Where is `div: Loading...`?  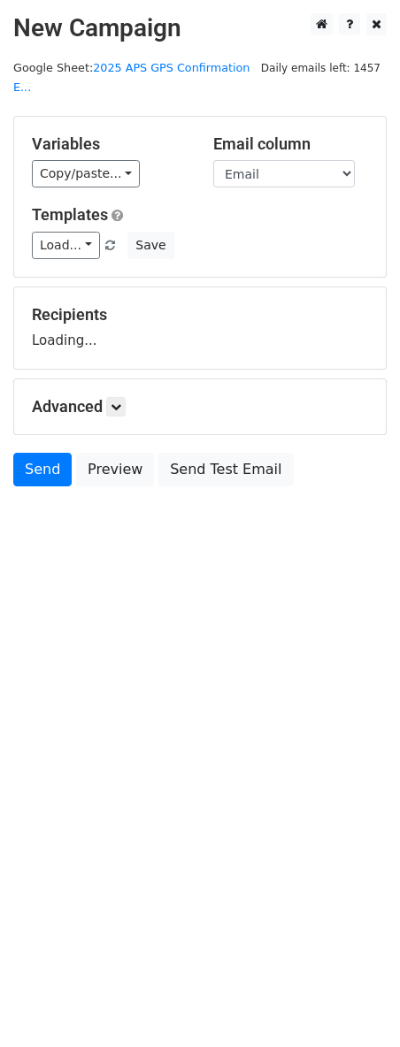 div: Loading... is located at coordinates (200, 328).